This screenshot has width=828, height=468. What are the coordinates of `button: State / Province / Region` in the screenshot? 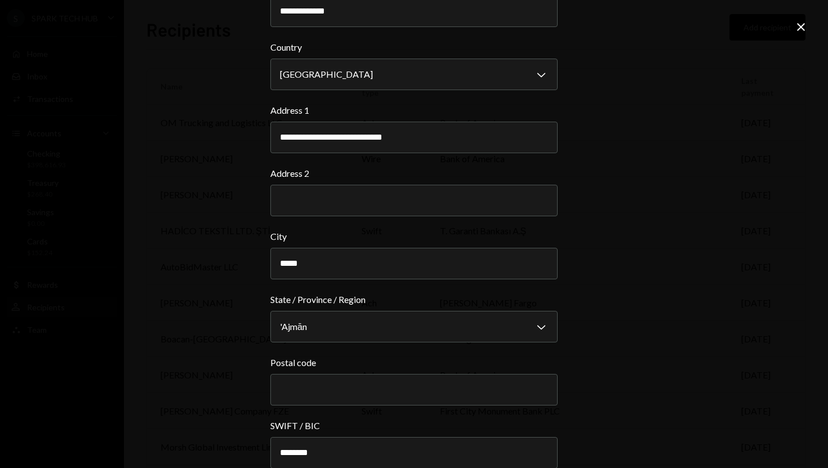 It's located at (414, 327).